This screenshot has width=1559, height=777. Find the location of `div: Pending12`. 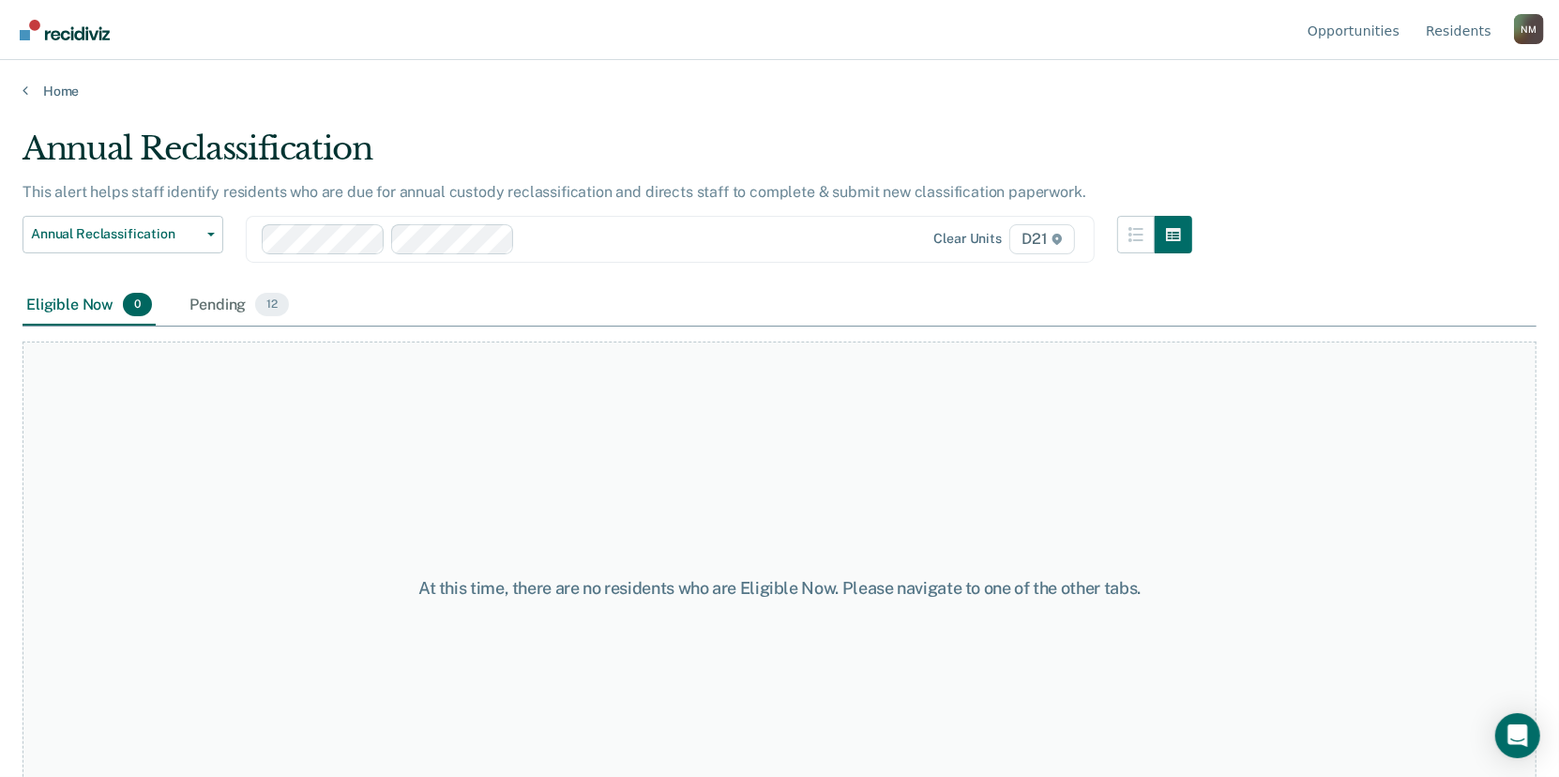

div: Pending12 is located at coordinates (239, 306).